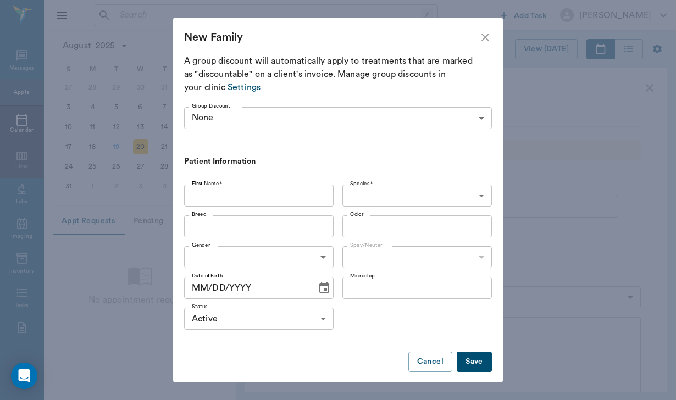 The image size is (676, 400). I want to click on div: Open Intercom Messenger, so click(24, 376).